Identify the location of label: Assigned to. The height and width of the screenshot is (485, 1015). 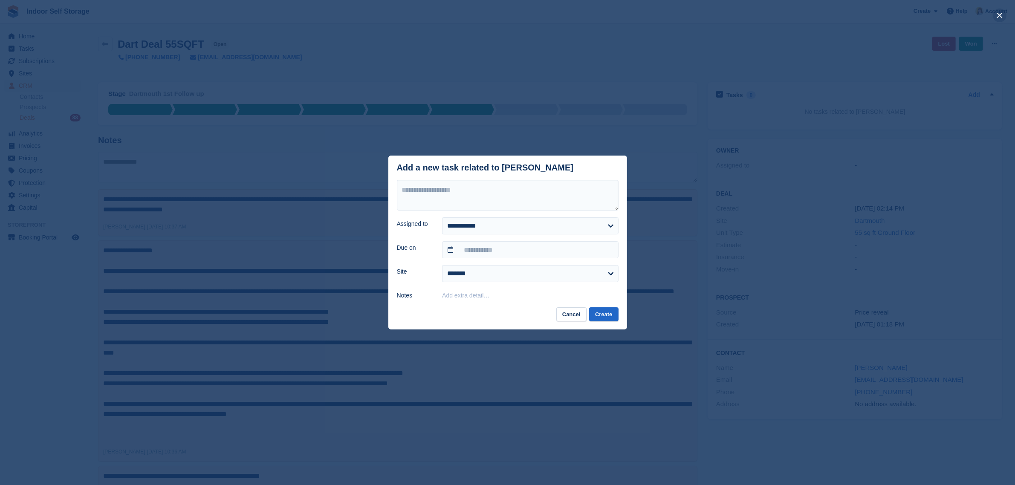
(414, 224).